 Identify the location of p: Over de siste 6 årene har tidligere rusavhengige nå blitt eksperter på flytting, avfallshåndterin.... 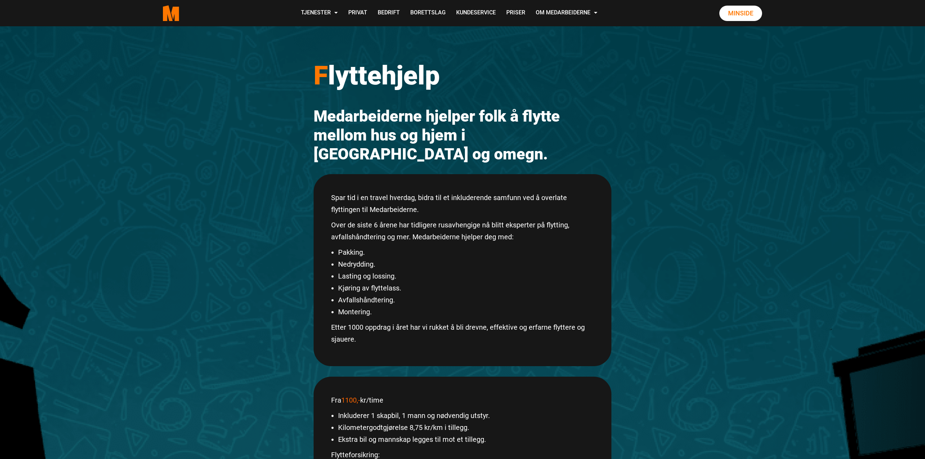
(462, 231).